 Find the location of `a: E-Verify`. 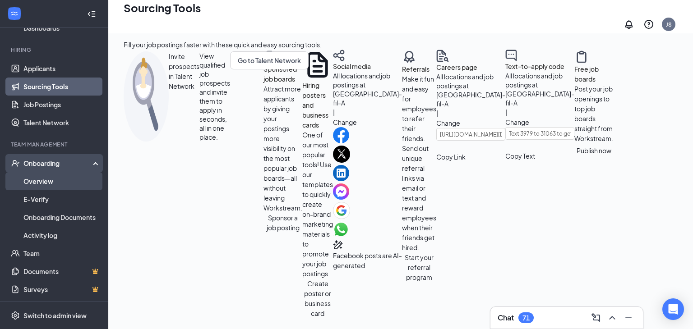

a: E-Verify is located at coordinates (62, 199).